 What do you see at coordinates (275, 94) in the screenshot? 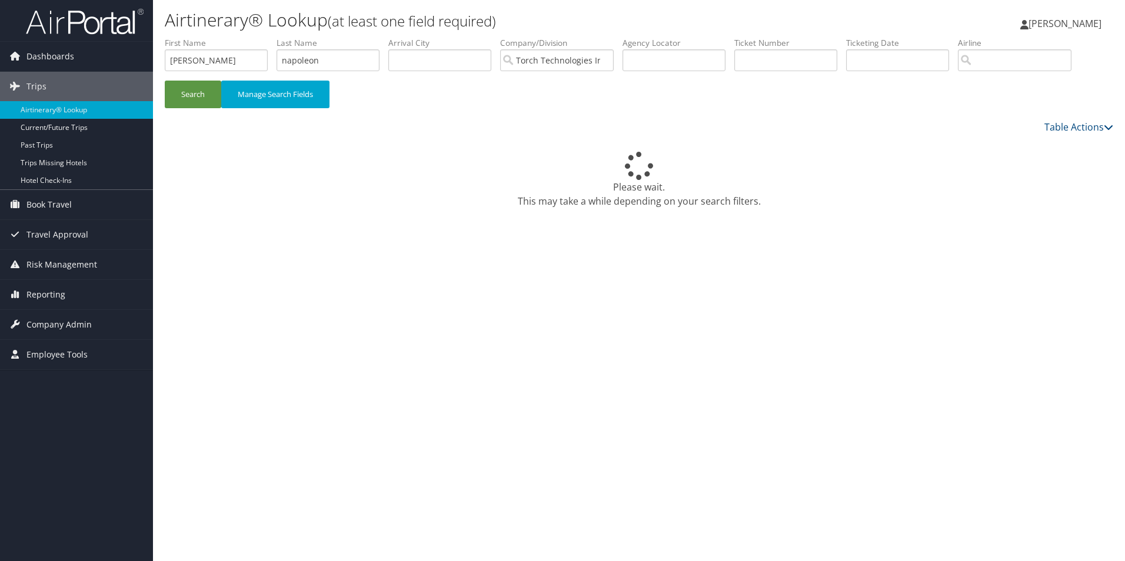
I see `button: Manage Search Fields` at bounding box center [275, 94].